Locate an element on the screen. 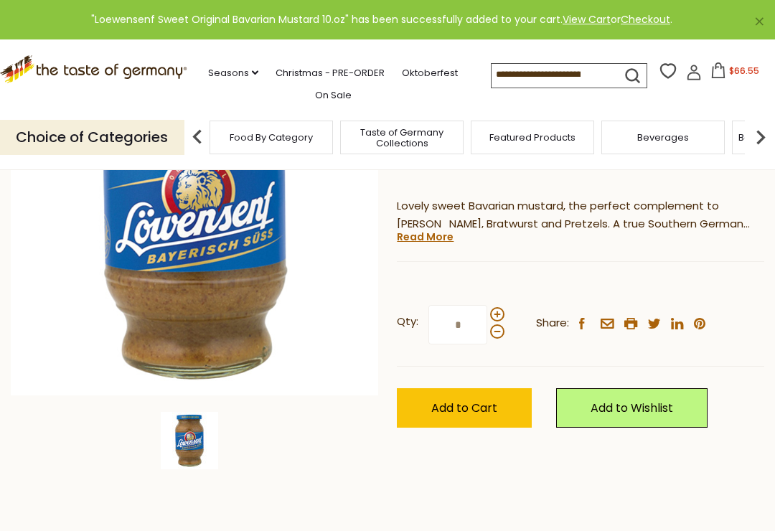 This screenshot has height=531, width=775. a: Oktoberfest is located at coordinates (430, 73).